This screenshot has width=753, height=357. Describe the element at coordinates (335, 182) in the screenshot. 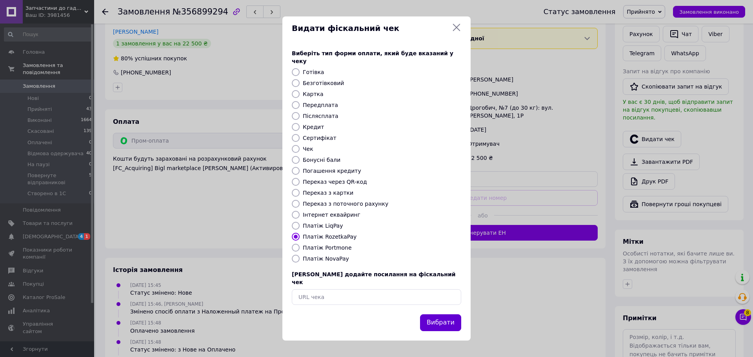

I see `label: Переказ через QR-код` at that location.